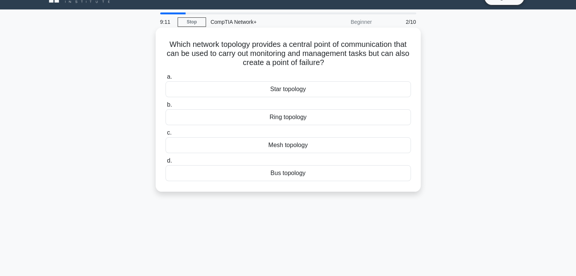  I want to click on span: b., so click(169, 104).